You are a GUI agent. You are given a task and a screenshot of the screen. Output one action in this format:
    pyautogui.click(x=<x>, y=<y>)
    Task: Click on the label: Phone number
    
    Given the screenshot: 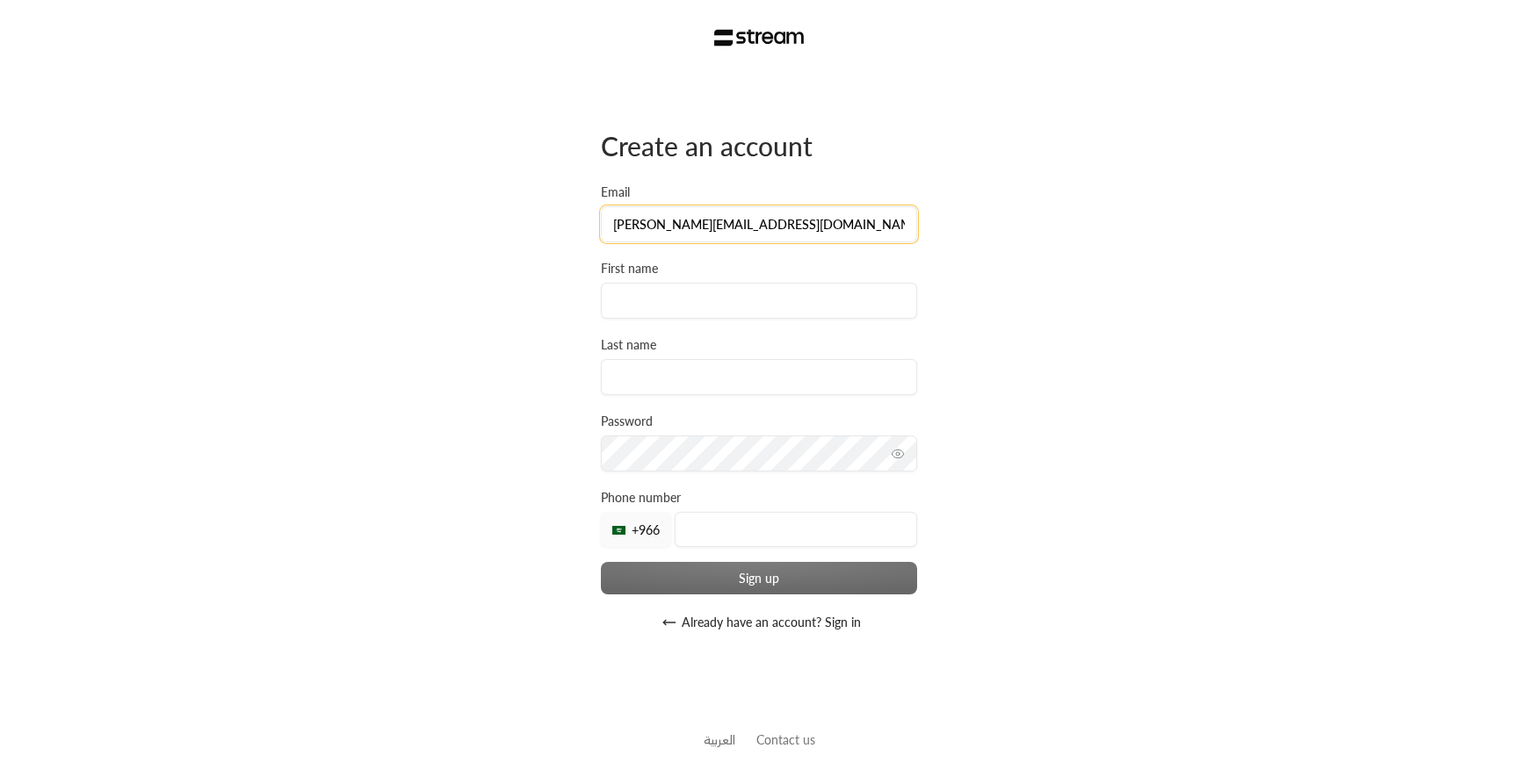 What is the action you would take?
    pyautogui.click(x=641, y=498)
    